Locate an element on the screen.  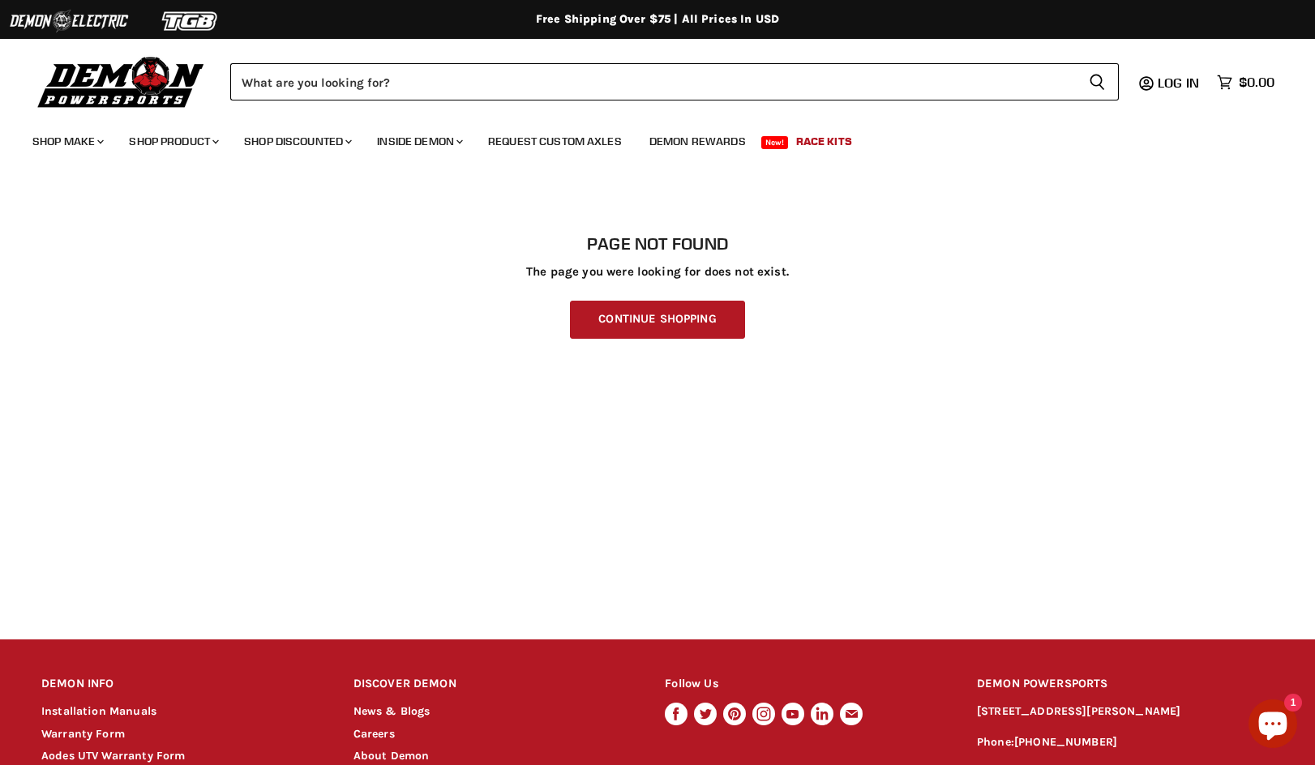
a: Inside Demon is located at coordinates (418, 141).